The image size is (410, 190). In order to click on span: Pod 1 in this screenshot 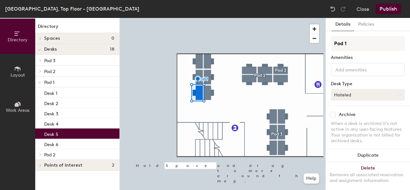, I will do `click(49, 82)`.